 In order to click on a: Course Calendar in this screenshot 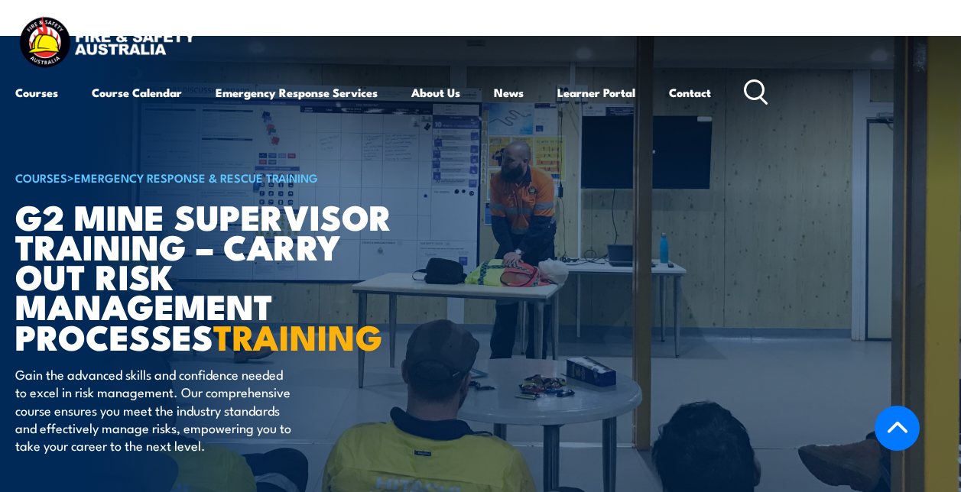, I will do `click(137, 92)`.